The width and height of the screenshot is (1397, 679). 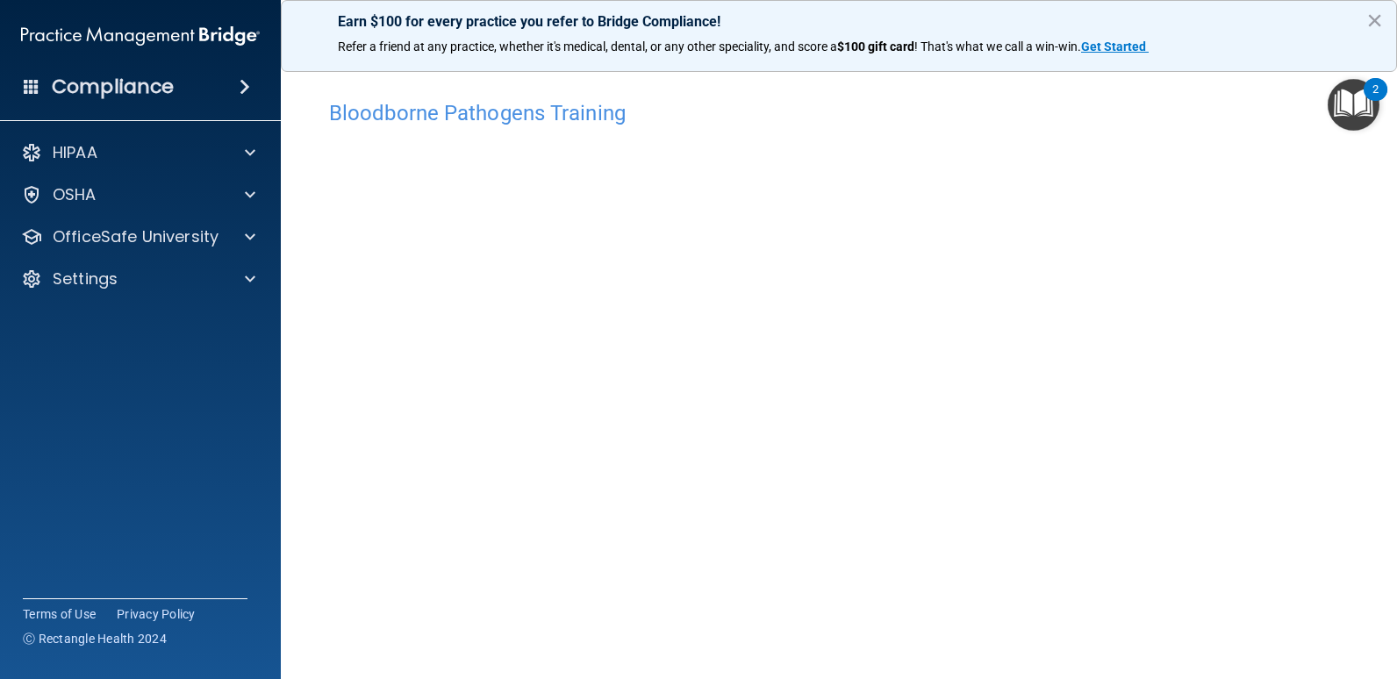 I want to click on p: OSHA, so click(x=75, y=195).